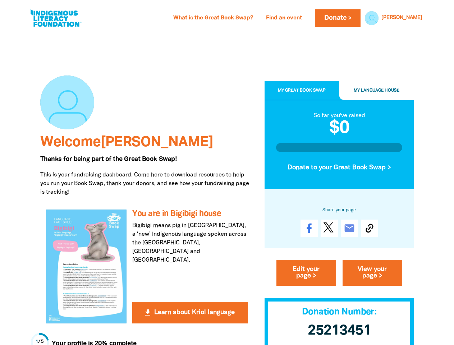 This screenshot has width=454, height=345. What do you see at coordinates (329, 229) in the screenshot?
I see `a: Post` at bounding box center [329, 229].